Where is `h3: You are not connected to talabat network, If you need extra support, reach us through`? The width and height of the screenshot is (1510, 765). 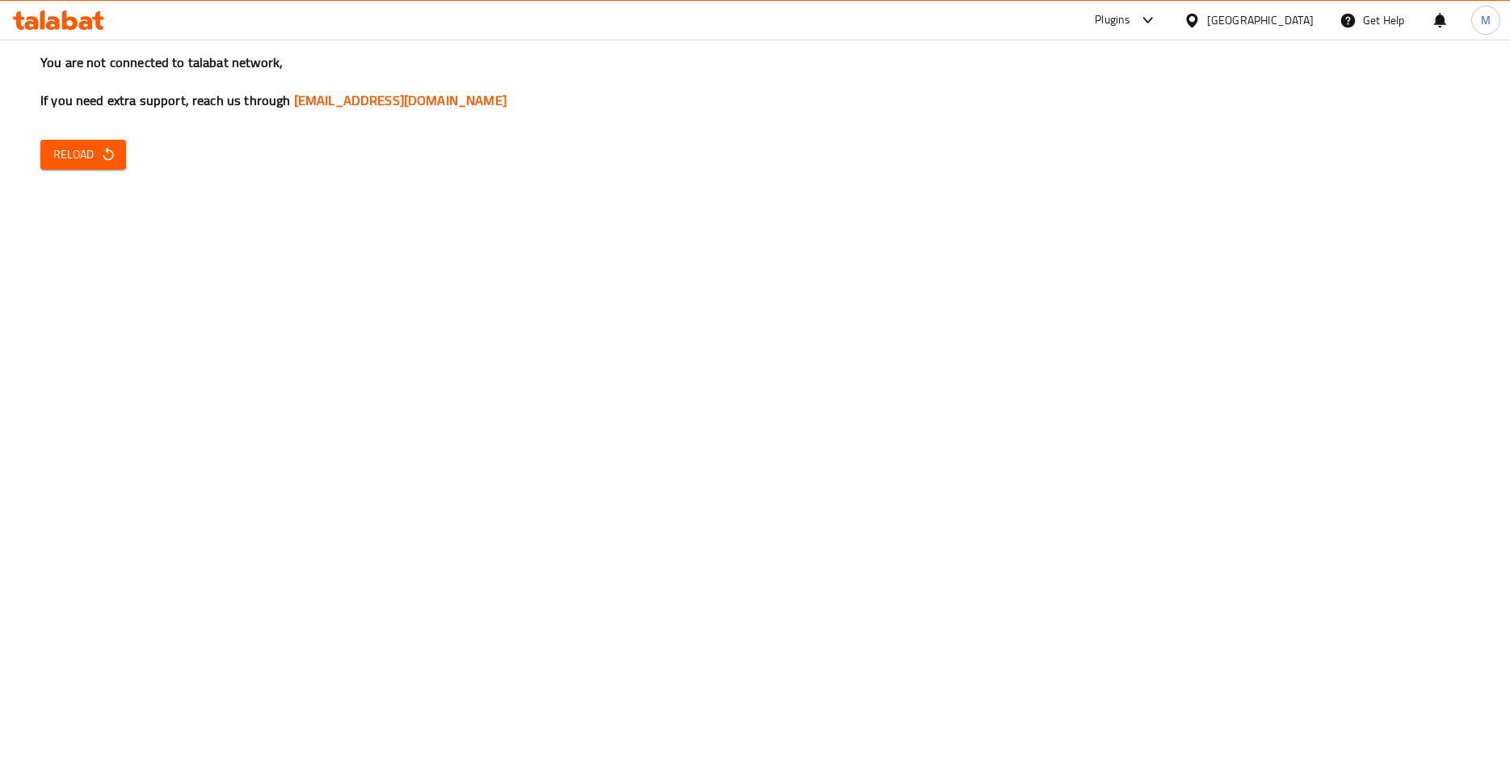 h3: You are not connected to talabat network, If you need extra support, reach us through is located at coordinates (754, 82).